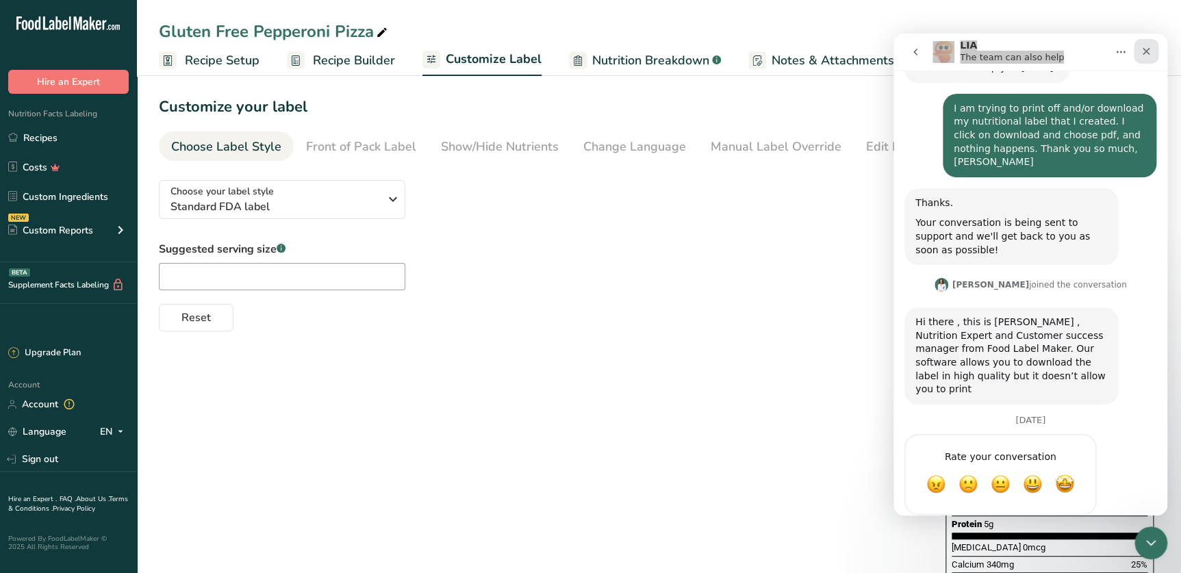 This screenshot has width=1181, height=573. I want to click on span: Reset, so click(196, 318).